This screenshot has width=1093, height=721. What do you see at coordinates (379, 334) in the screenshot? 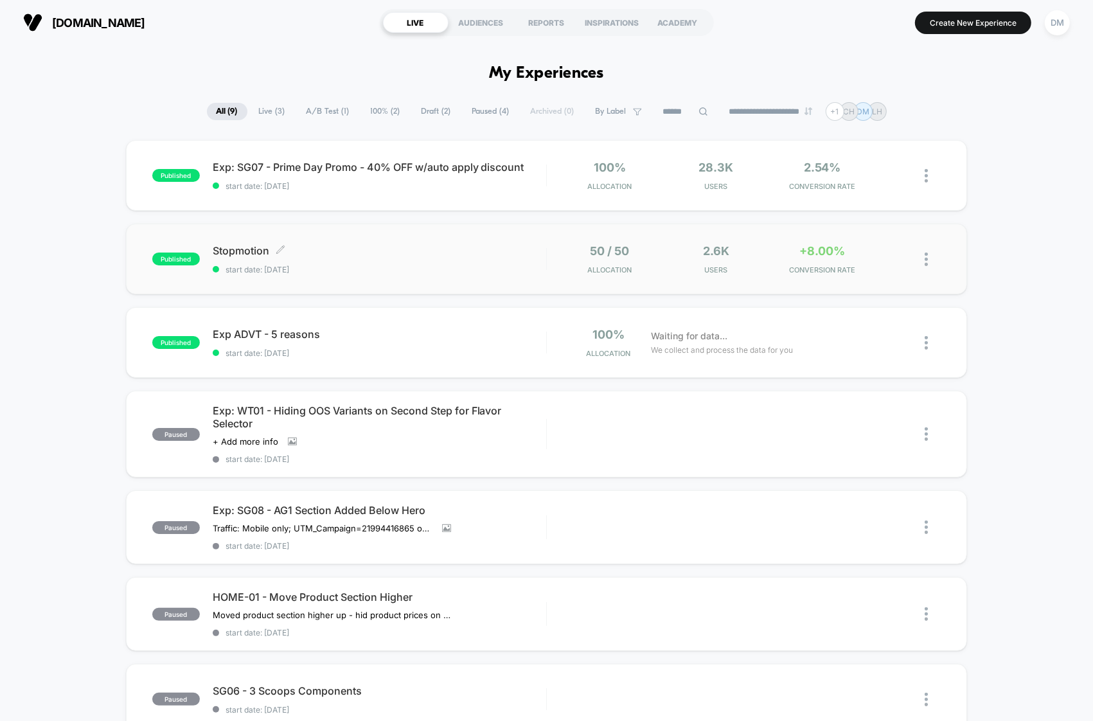
I see `span: Exp ADVT - 5 reasons` at bounding box center [379, 334].